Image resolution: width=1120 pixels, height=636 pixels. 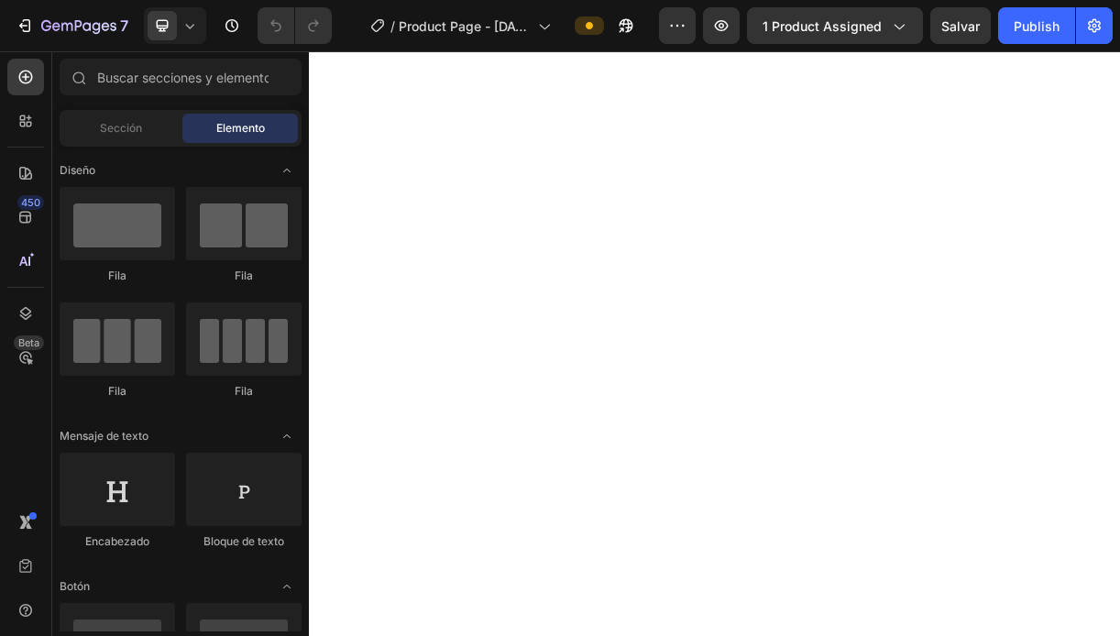 What do you see at coordinates (28, 343) in the screenshot?
I see `div: Beta` at bounding box center [28, 343].